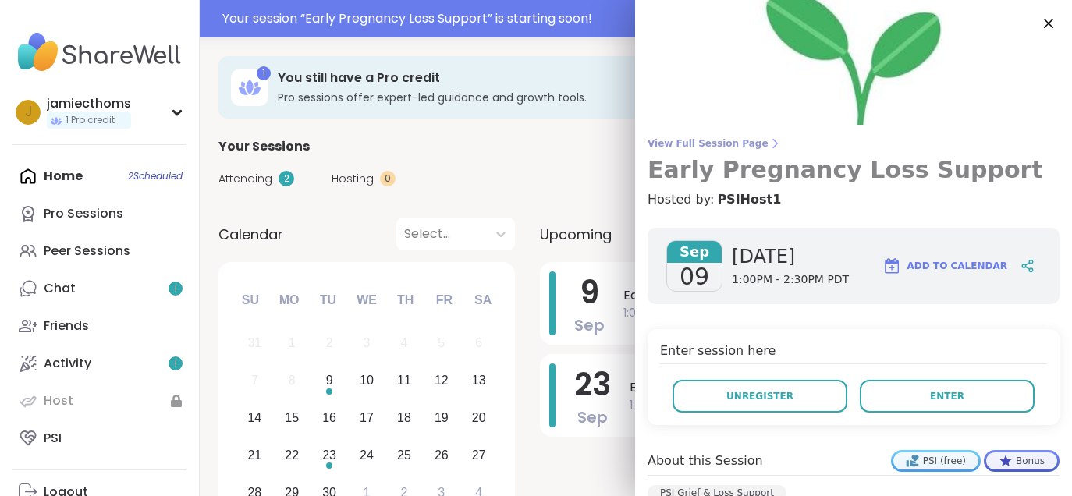 The height and width of the screenshot is (496, 1072). I want to click on div: Chat, so click(59, 289).